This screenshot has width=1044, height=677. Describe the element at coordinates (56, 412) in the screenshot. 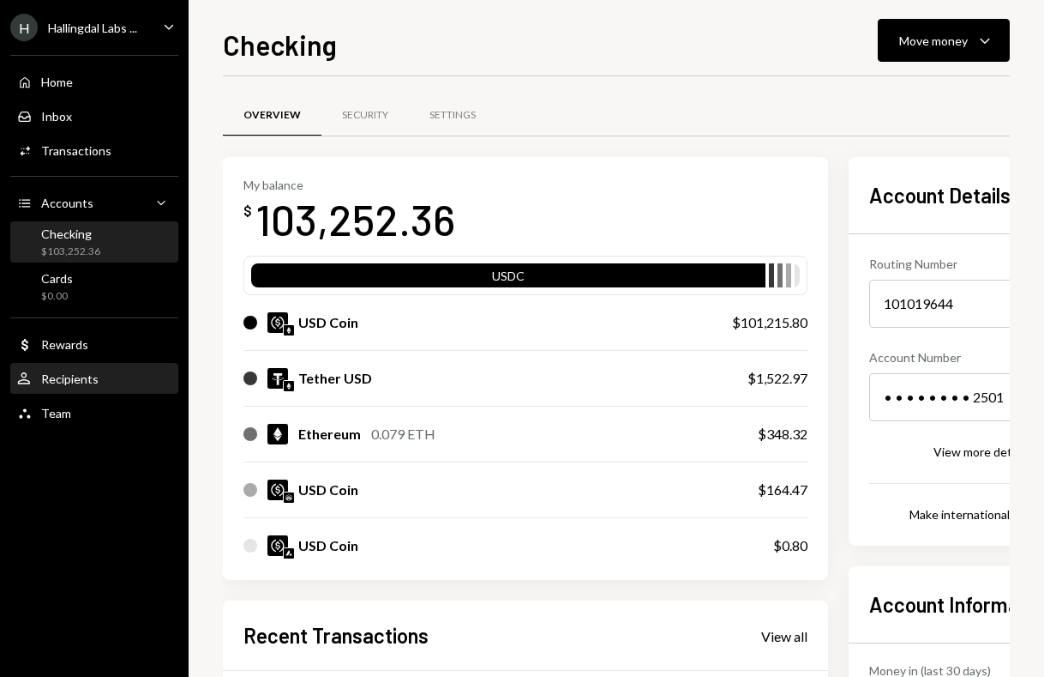

I see `div: Team` at that location.